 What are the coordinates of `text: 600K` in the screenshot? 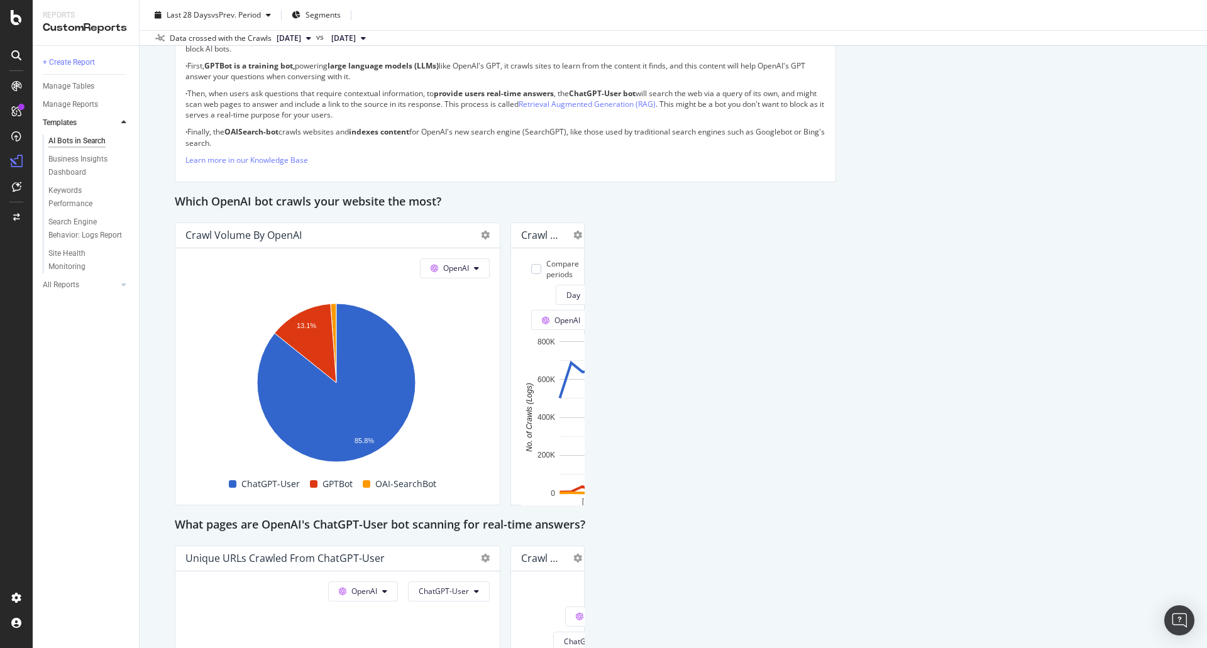 It's located at (546, 380).